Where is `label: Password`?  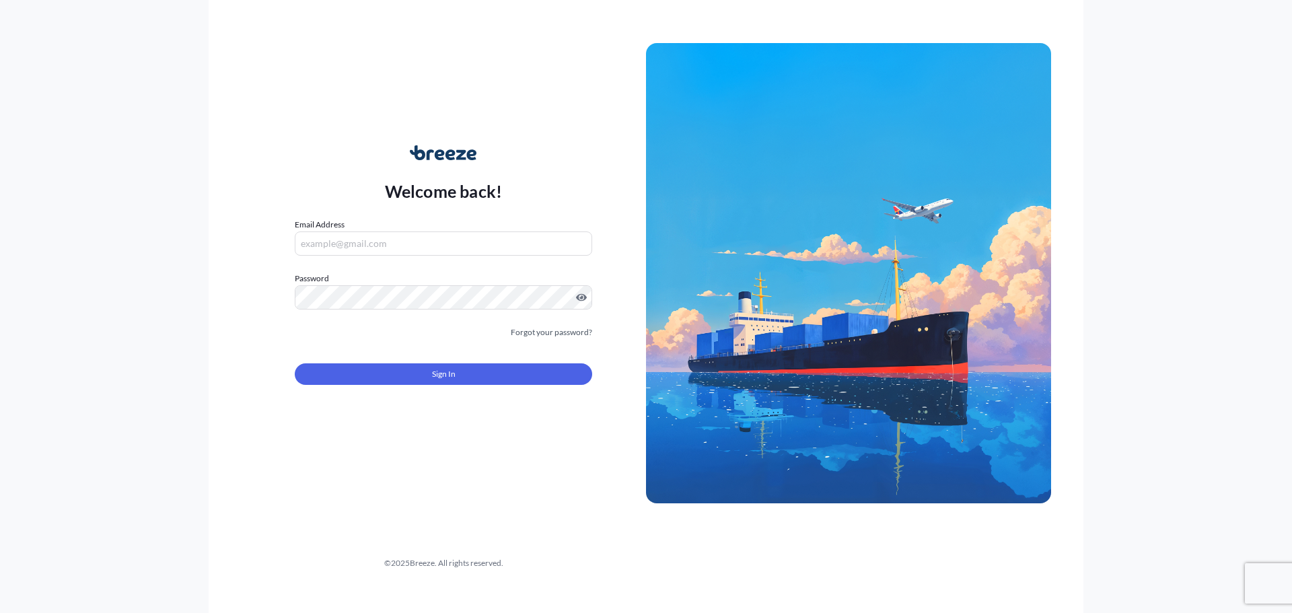
label: Password is located at coordinates (443, 279).